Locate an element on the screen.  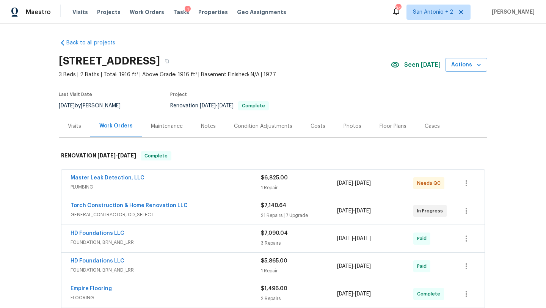
div: 21 Repairs | 7 Upgrade is located at coordinates (299, 215).